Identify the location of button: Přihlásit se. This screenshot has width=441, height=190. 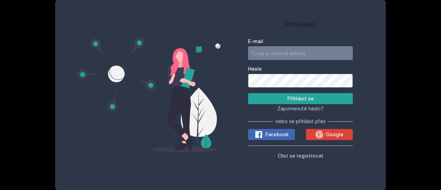
(300, 98).